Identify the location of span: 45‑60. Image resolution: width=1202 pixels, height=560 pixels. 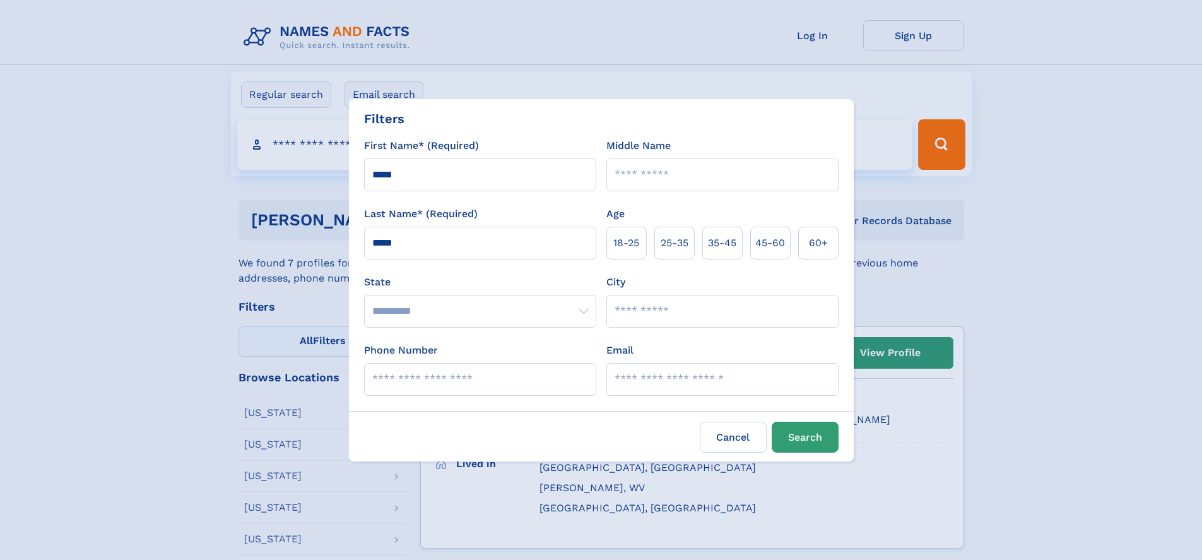
(770, 243).